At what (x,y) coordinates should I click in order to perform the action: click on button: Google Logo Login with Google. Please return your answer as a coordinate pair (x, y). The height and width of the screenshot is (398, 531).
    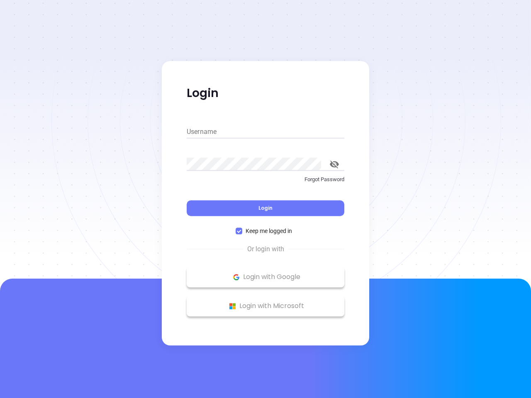
    Looking at the image, I should click on (266, 277).